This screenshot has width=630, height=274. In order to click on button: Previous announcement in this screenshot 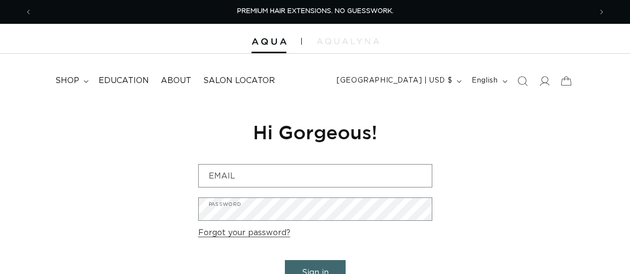, I will do `click(28, 12)`.